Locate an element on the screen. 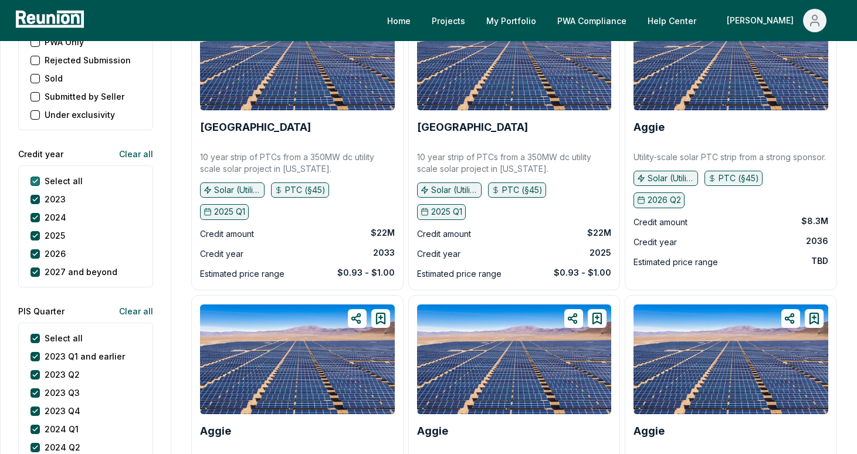  a: PWA Compliance is located at coordinates (592, 21).